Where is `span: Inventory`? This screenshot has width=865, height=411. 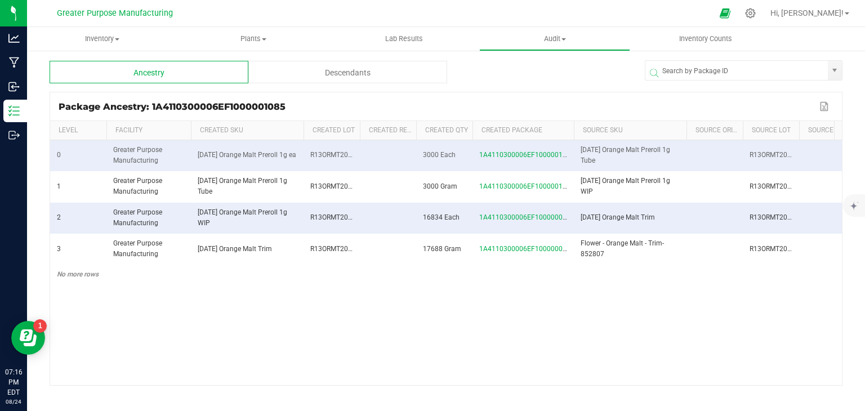 span: Inventory is located at coordinates (103, 39).